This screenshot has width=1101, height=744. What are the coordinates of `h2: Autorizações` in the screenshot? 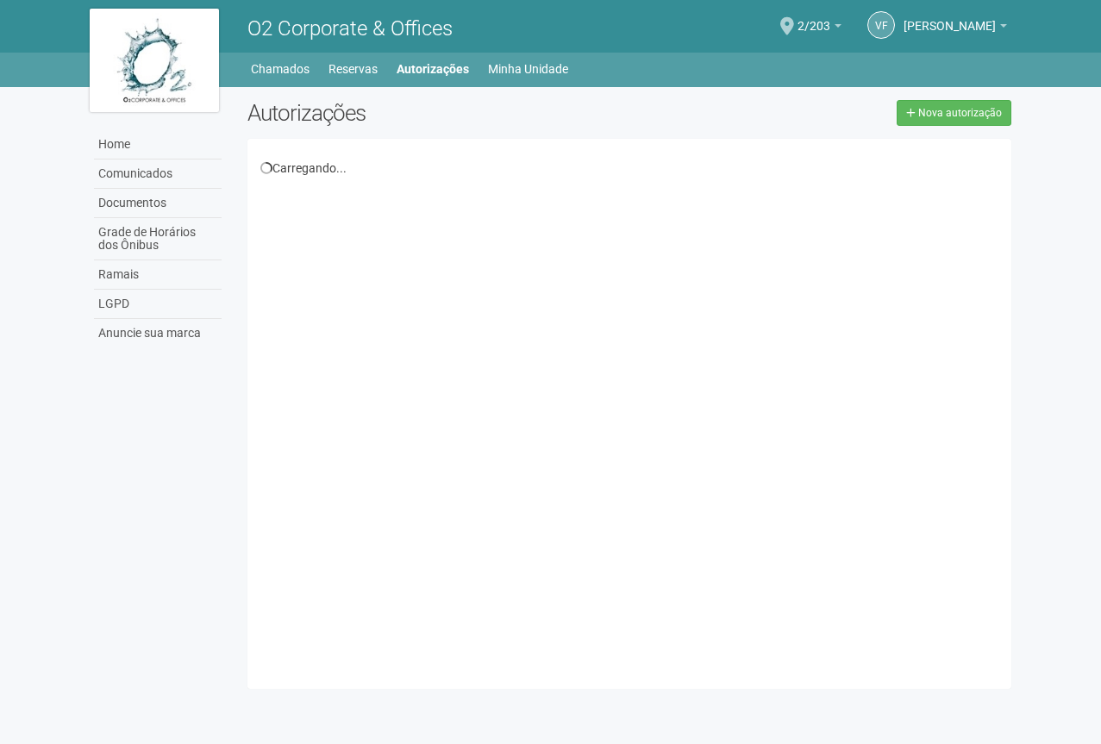 It's located at (432, 113).